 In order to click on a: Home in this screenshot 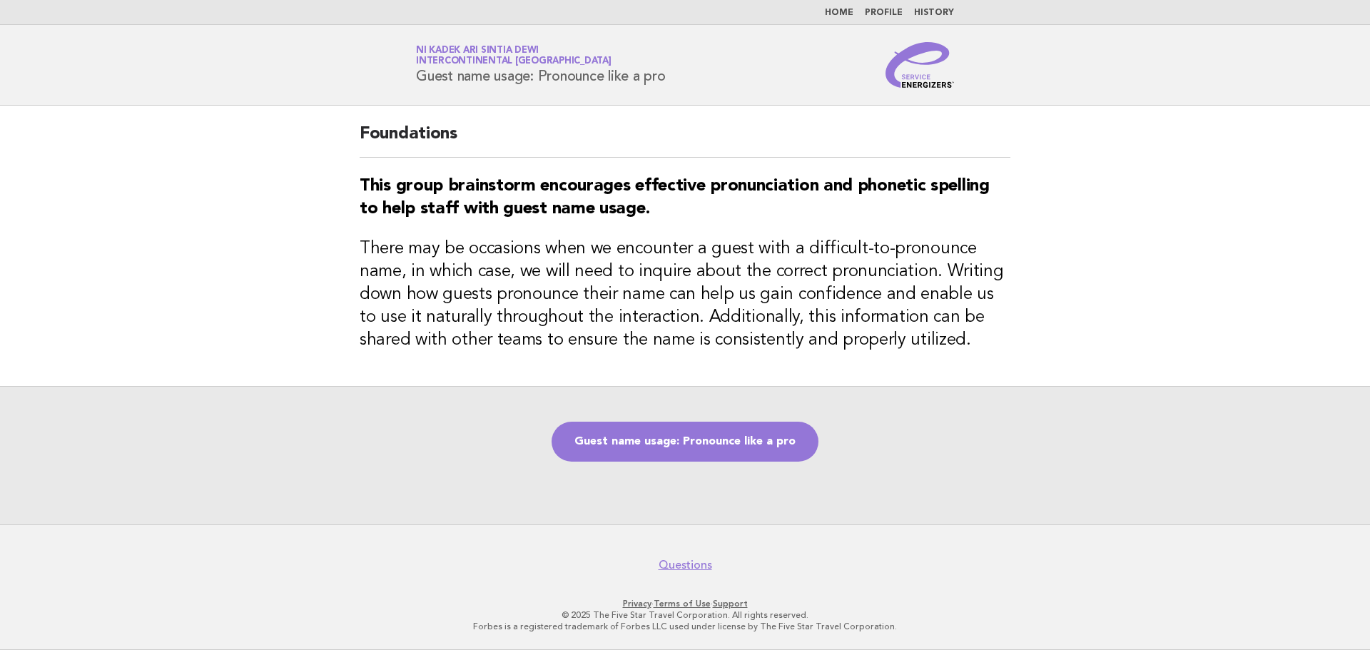, I will do `click(839, 13)`.